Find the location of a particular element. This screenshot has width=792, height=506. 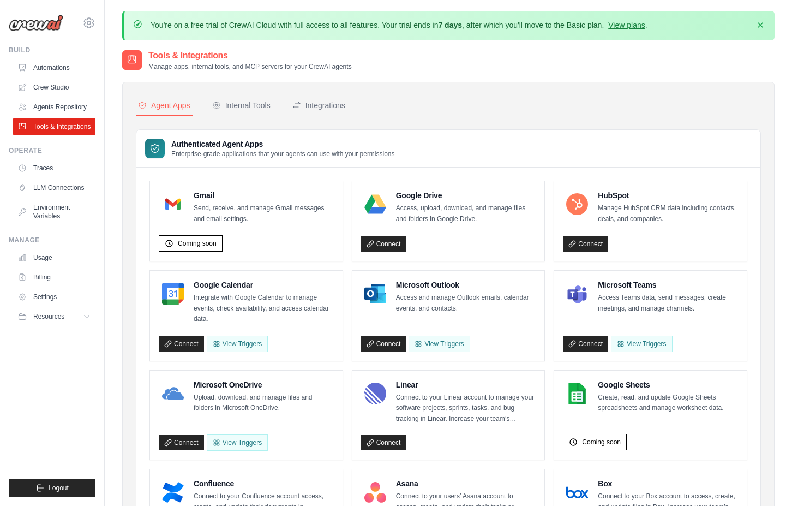

p: Access and manage Outlook emails, calendar events, and contacts. is located at coordinates (466, 303).